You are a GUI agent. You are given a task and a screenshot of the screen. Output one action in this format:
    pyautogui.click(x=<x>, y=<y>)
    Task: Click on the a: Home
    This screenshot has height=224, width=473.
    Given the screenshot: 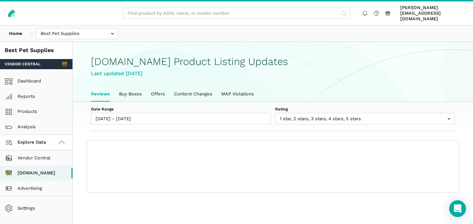 What is the action you would take?
    pyautogui.click(x=16, y=34)
    